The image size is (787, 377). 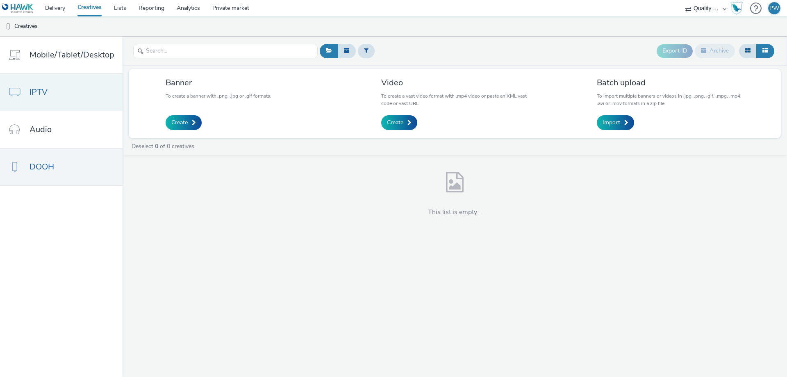 What do you see at coordinates (774, 8) in the screenshot?
I see `div: PW` at bounding box center [774, 8].